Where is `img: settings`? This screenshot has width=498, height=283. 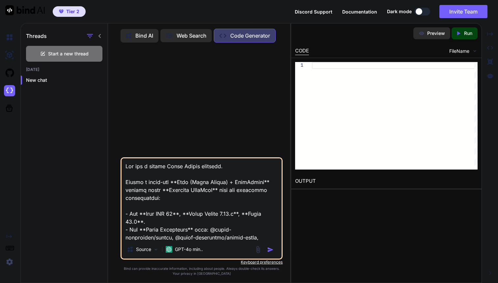 img: settings is located at coordinates (10, 262).